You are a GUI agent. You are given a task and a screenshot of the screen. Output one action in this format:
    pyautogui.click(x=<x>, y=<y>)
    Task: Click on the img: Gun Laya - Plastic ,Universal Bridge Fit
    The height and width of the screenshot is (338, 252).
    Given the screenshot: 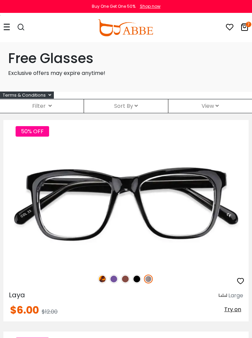 What is the action you would take?
    pyautogui.click(x=126, y=206)
    